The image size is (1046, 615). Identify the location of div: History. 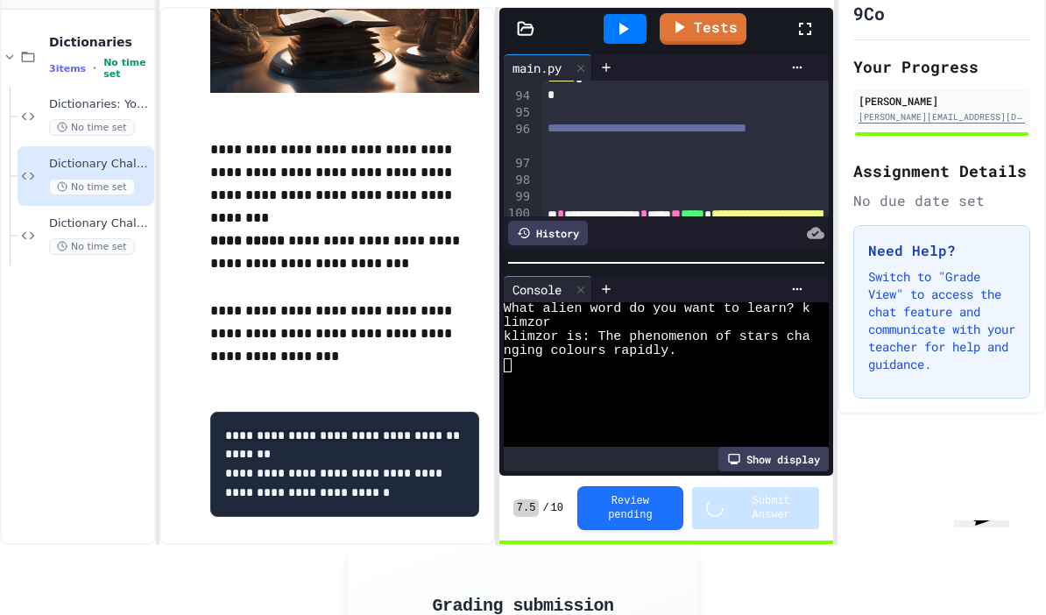
(547, 233).